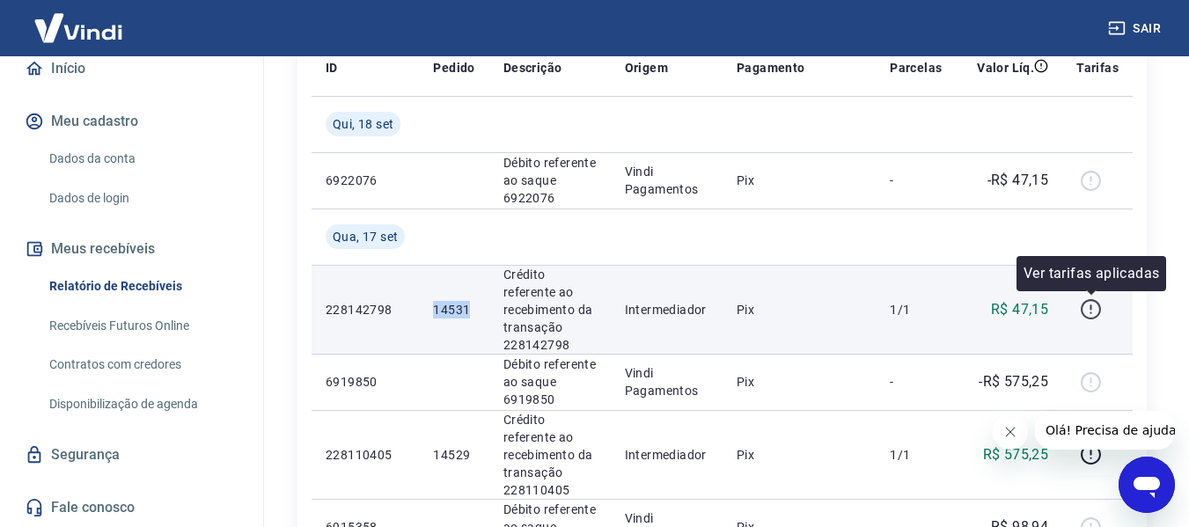  I want to click on a: Recebíveis Futuros Online, so click(142, 326).